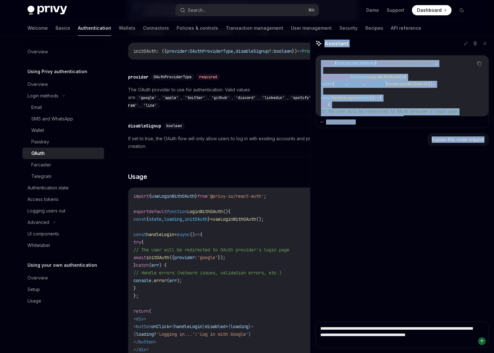 The width and height of the screenshot is (494, 353). I want to click on div: Setup, so click(34, 289).